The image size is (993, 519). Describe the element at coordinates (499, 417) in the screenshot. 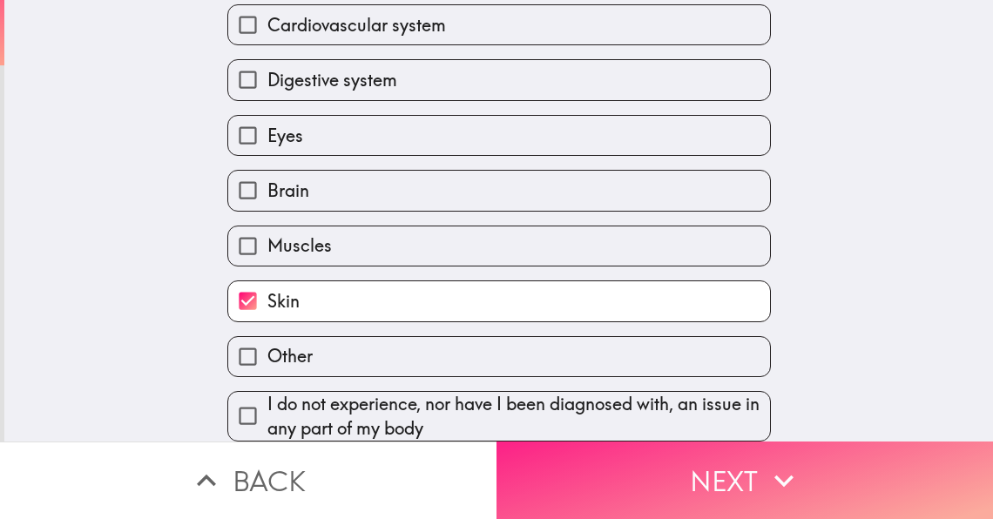

I see `button: I do not experience, nor have I been diagnosed with, an issue in any part of my body` at that location.